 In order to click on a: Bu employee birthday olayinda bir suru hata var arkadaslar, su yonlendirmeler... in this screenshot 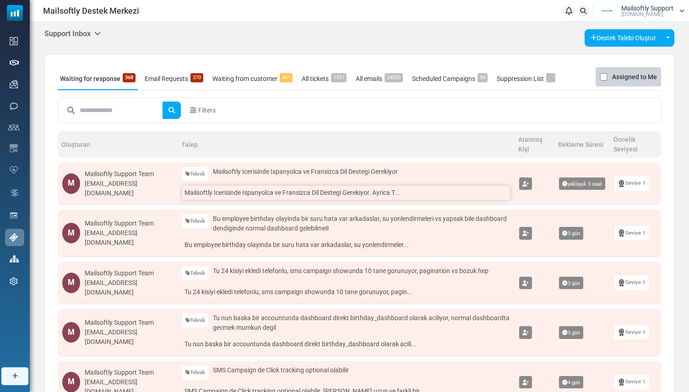, I will do `click(346, 245)`.